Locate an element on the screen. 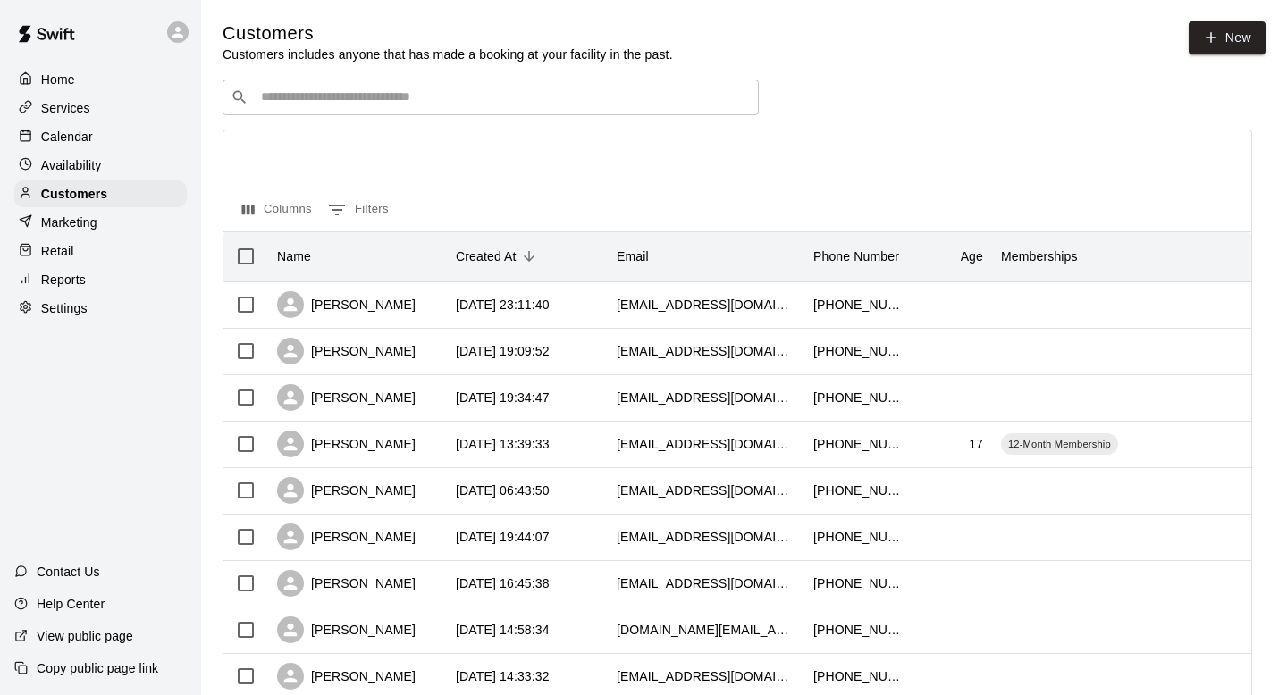 Image resolution: width=1287 pixels, height=695 pixels. p: Retail is located at coordinates (57, 251).